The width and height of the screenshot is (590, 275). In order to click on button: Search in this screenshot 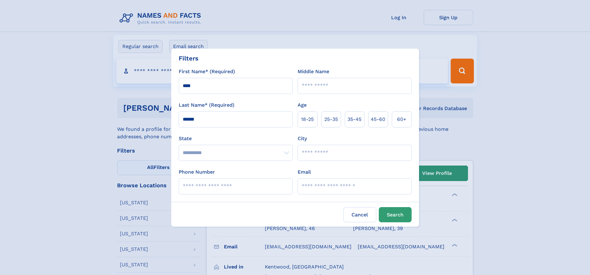, I will do `click(395, 214)`.